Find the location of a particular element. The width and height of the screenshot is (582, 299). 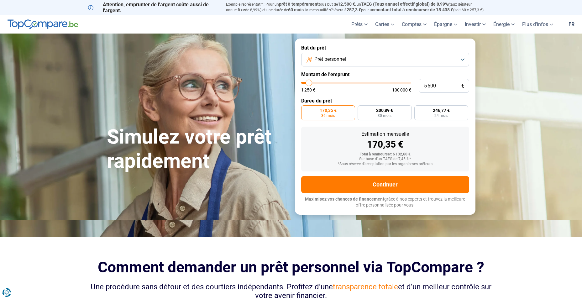

div: Estimation mensuelle is located at coordinates (385, 134).